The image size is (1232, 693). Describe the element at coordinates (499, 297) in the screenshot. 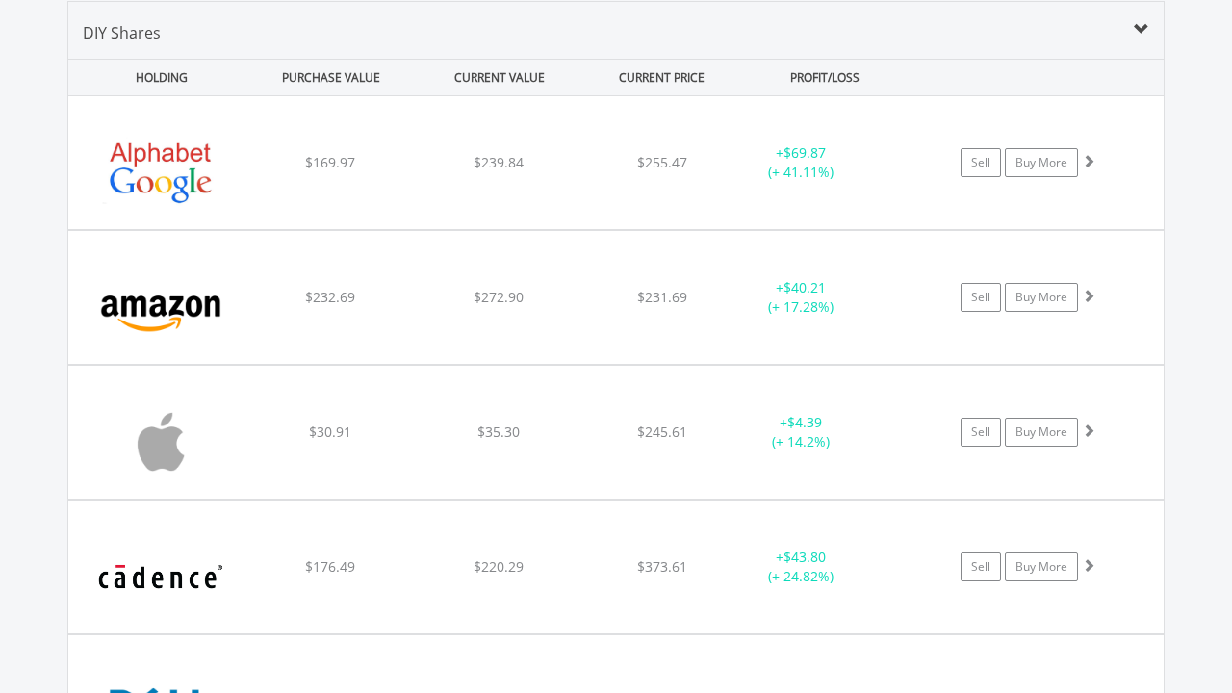

I see `span: $272.90` at that location.